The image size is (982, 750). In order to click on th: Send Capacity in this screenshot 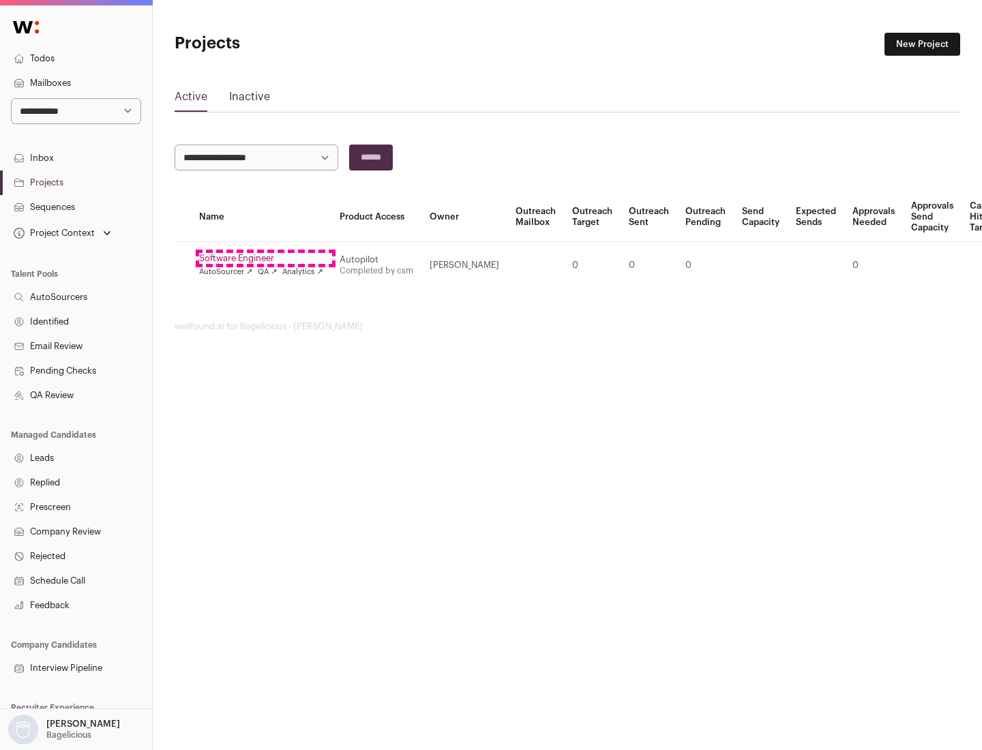, I will do `click(760, 217)`.